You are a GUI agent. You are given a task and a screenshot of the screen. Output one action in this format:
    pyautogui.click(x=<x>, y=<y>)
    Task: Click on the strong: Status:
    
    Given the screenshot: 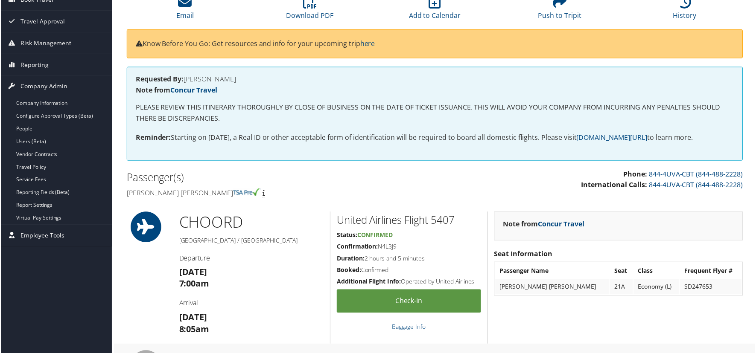 What is the action you would take?
    pyautogui.click(x=347, y=236)
    